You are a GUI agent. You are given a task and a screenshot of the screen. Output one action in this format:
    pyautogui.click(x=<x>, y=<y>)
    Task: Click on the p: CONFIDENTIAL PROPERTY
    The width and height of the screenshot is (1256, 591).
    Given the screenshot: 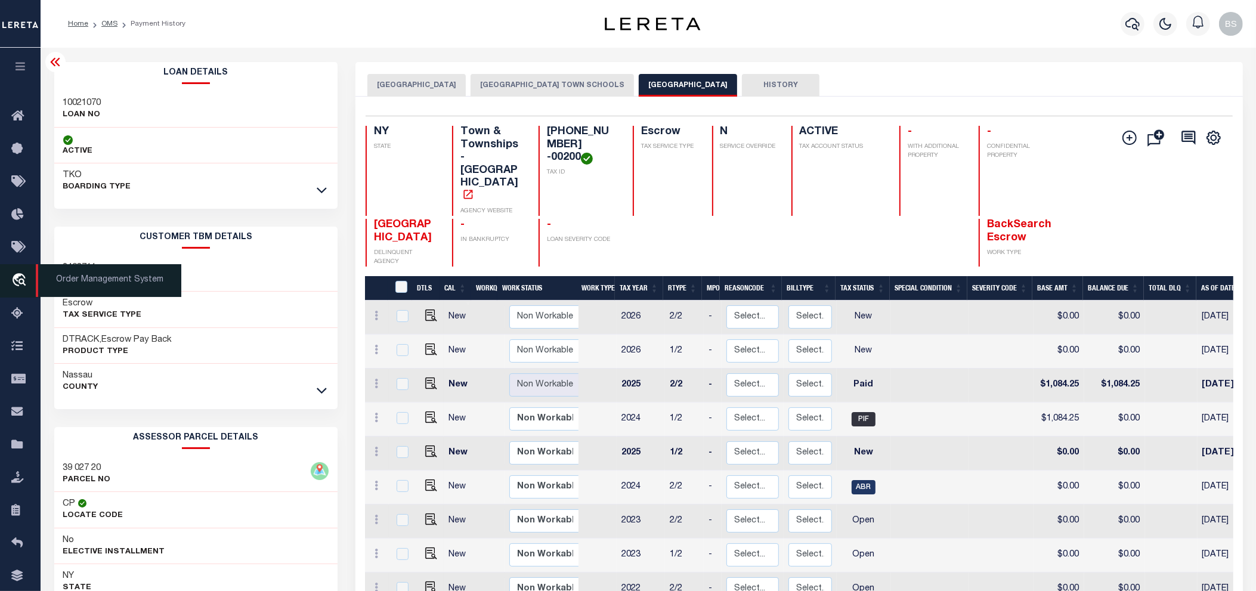 What is the action you would take?
    pyautogui.click(x=1019, y=152)
    